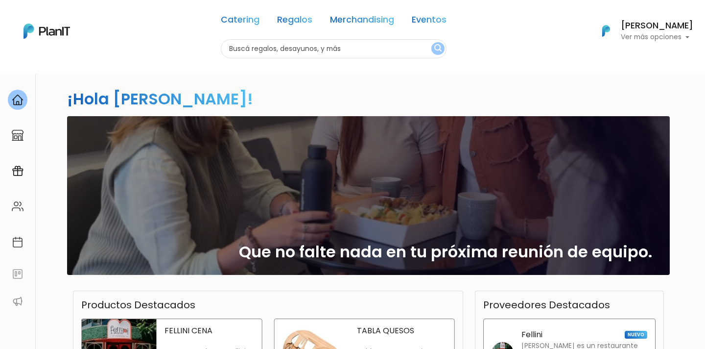 The height and width of the screenshot is (349, 705). What do you see at coordinates (18, 301) in the screenshot?
I see `img: partners-52edf745621dab592f3b2c58e3bca9d71375a7ef29c3b500c9f145b62cc070d4.svg` at bounding box center [18, 301].